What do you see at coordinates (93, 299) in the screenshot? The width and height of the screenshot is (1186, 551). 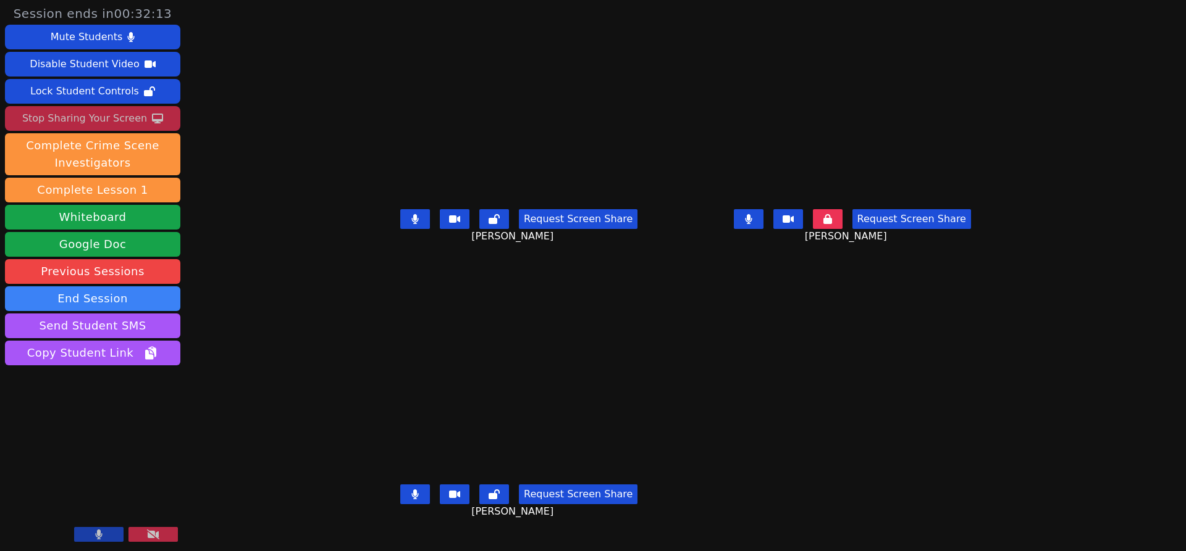 I see `button: End Session` at bounding box center [93, 299].